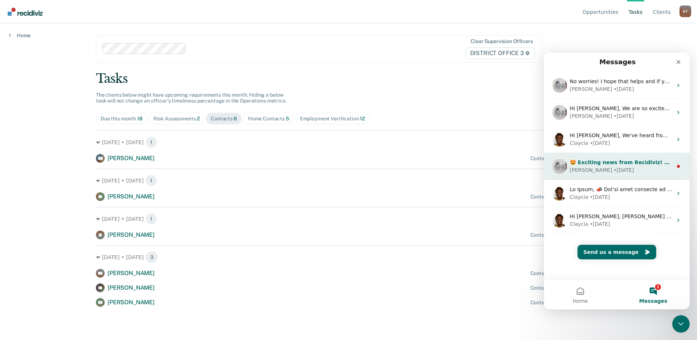  I want to click on span: 2, so click(198, 118).